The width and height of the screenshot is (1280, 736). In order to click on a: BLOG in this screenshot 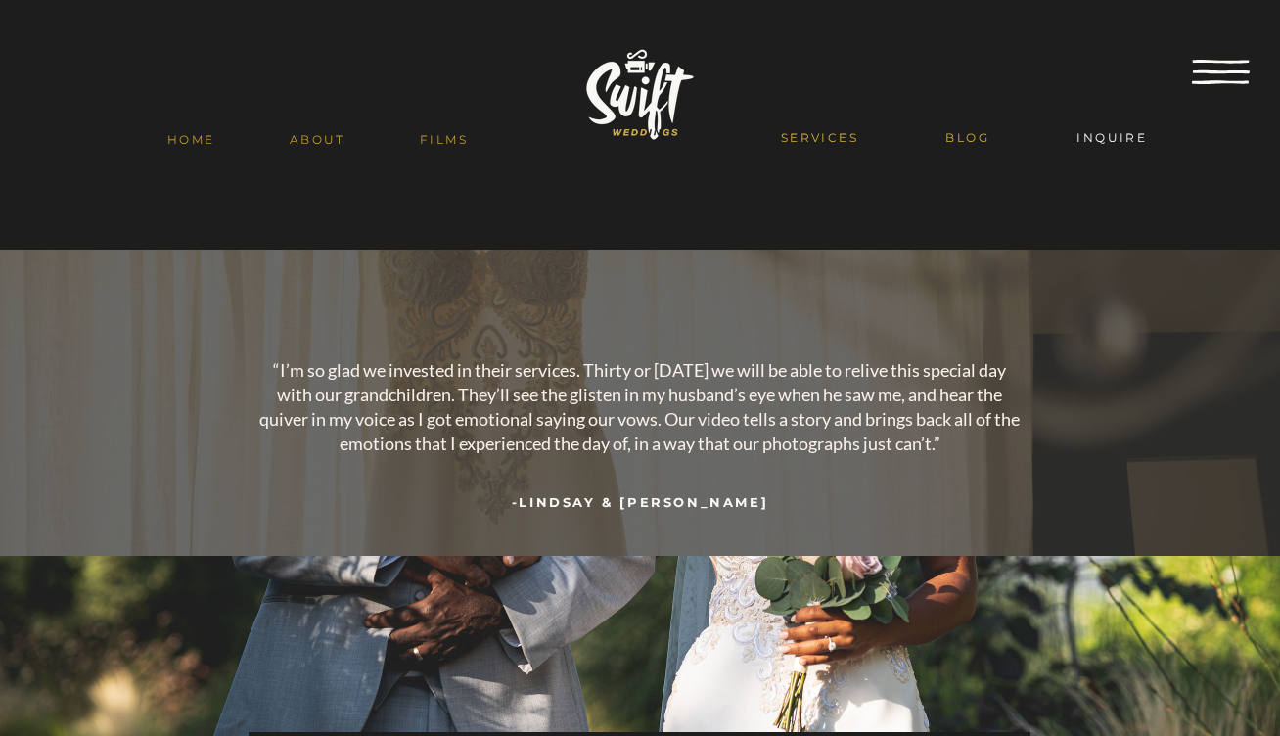, I will do `click(968, 137)`.